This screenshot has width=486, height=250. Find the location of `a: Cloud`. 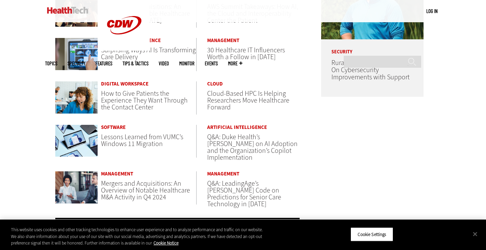

a: Cloud is located at coordinates (255, 84).